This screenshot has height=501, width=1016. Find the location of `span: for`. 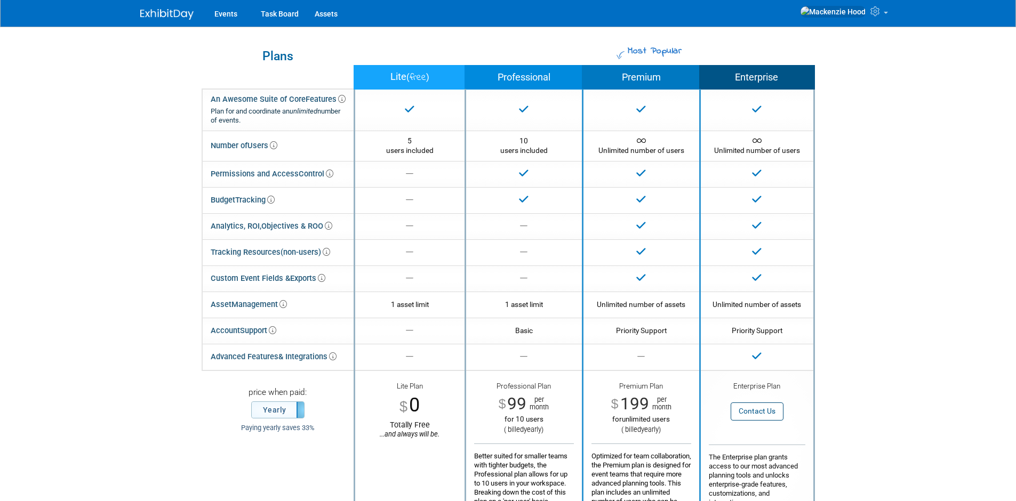

span: for is located at coordinates (617, 419).